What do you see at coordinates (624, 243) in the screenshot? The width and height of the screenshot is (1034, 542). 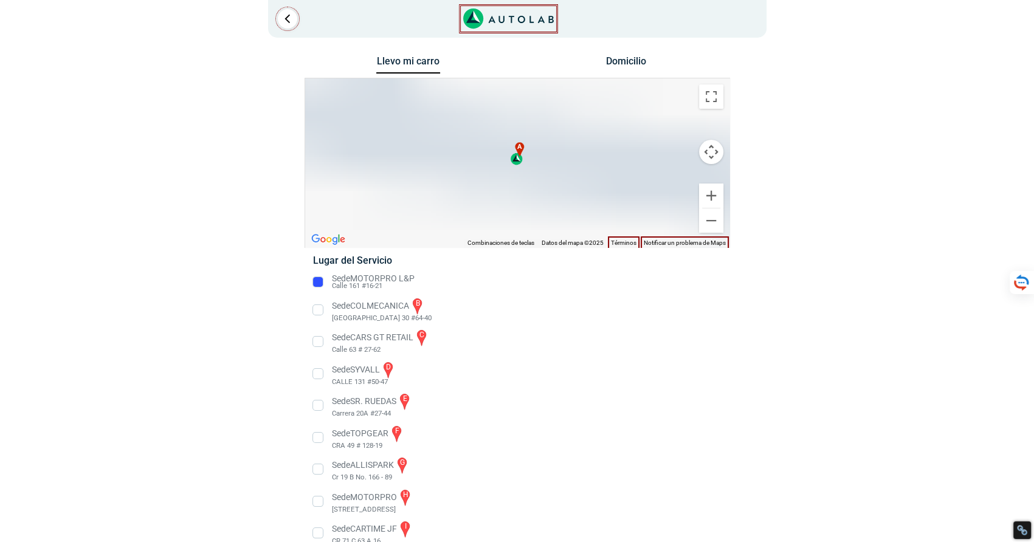 I see `a: Términos (se abre en una nueva pestaña)` at bounding box center [624, 243].